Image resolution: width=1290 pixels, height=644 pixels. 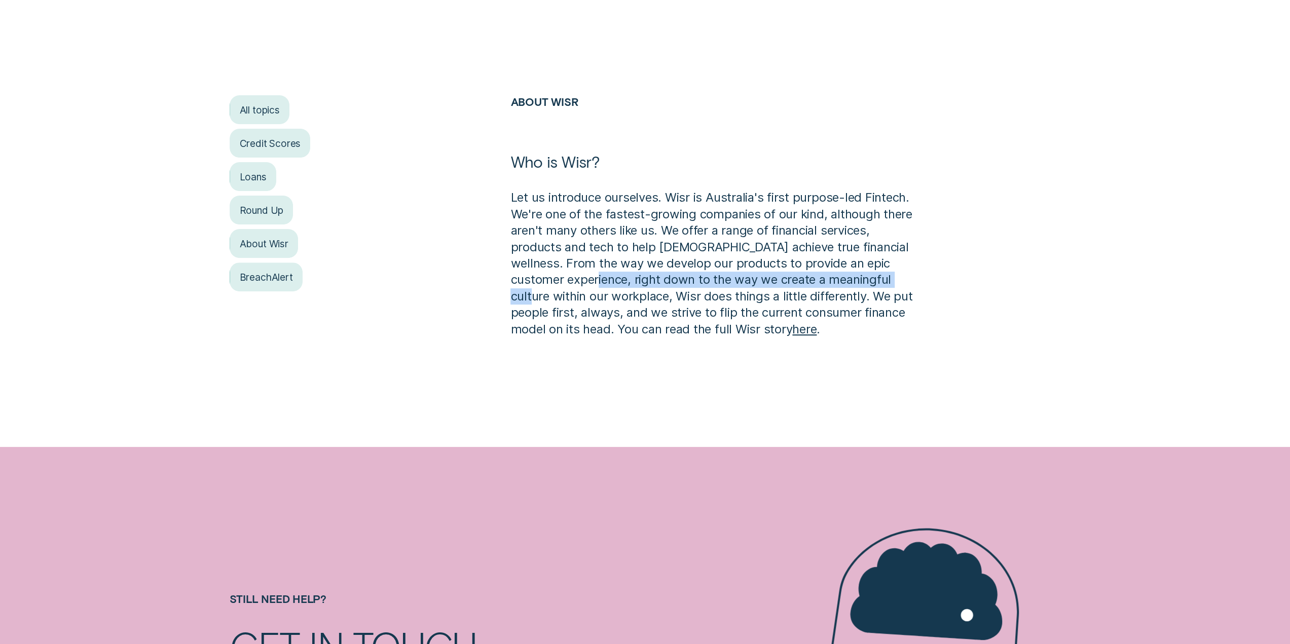 What do you see at coordinates (266, 277) in the screenshot?
I see `a: BreachAlert` at bounding box center [266, 277].